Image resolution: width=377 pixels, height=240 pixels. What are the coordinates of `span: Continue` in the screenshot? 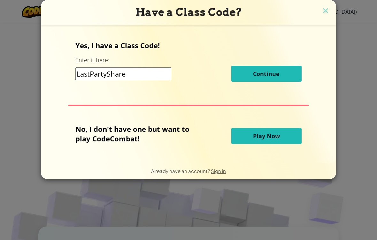 It's located at (266, 74).